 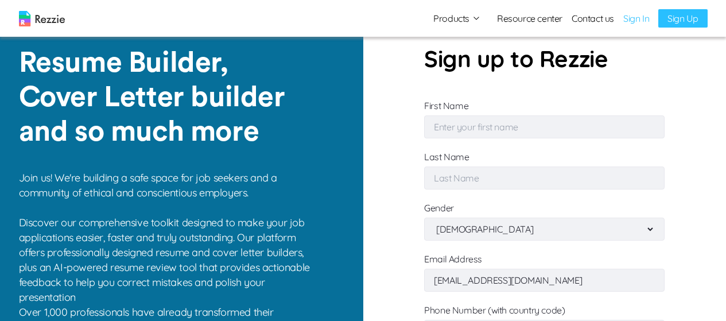 What do you see at coordinates (593, 18) in the screenshot?
I see `a: Contact us` at bounding box center [593, 18].